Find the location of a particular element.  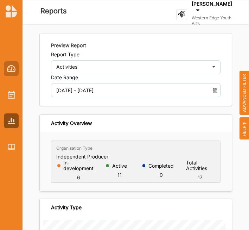

label: In-development is located at coordinates (78, 165).